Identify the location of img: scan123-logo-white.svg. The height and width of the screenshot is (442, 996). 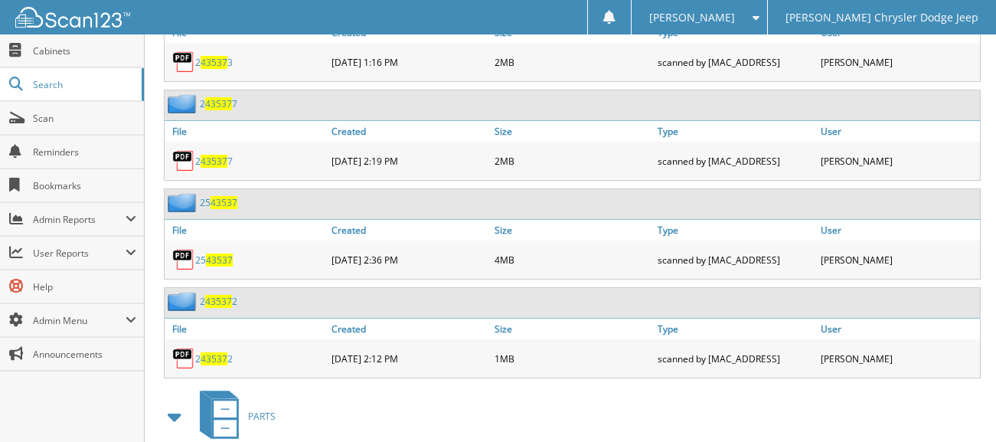
(73, 17).